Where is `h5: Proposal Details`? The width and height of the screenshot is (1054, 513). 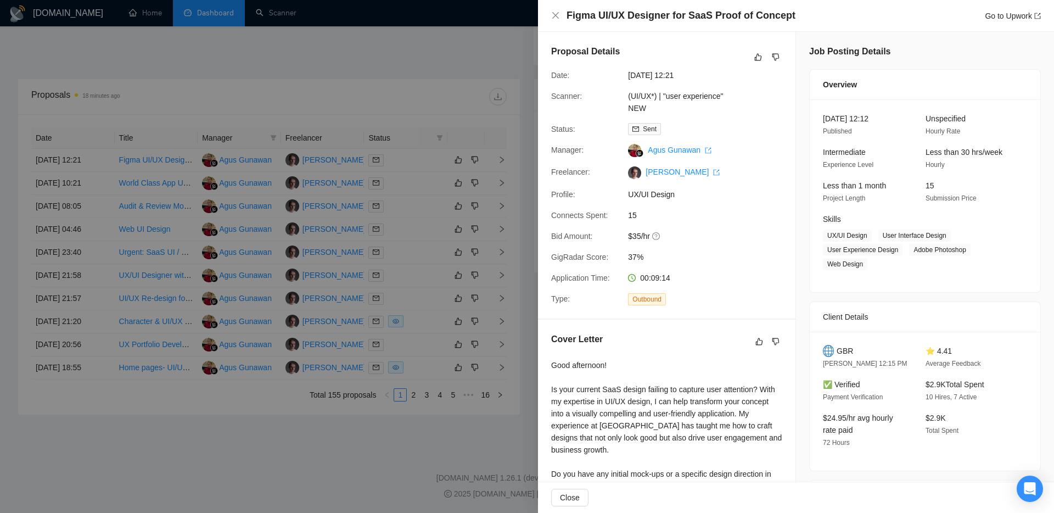
h5: Proposal Details is located at coordinates (585, 52).